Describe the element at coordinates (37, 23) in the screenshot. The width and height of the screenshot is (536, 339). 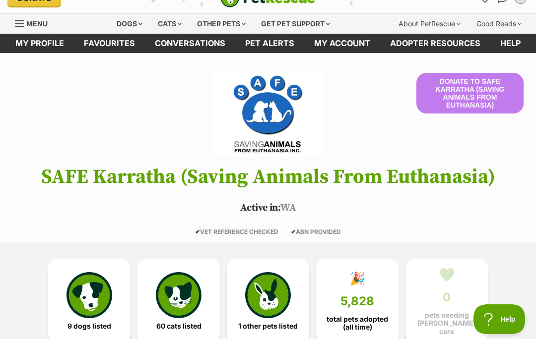
I see `span: Menu` at that location.